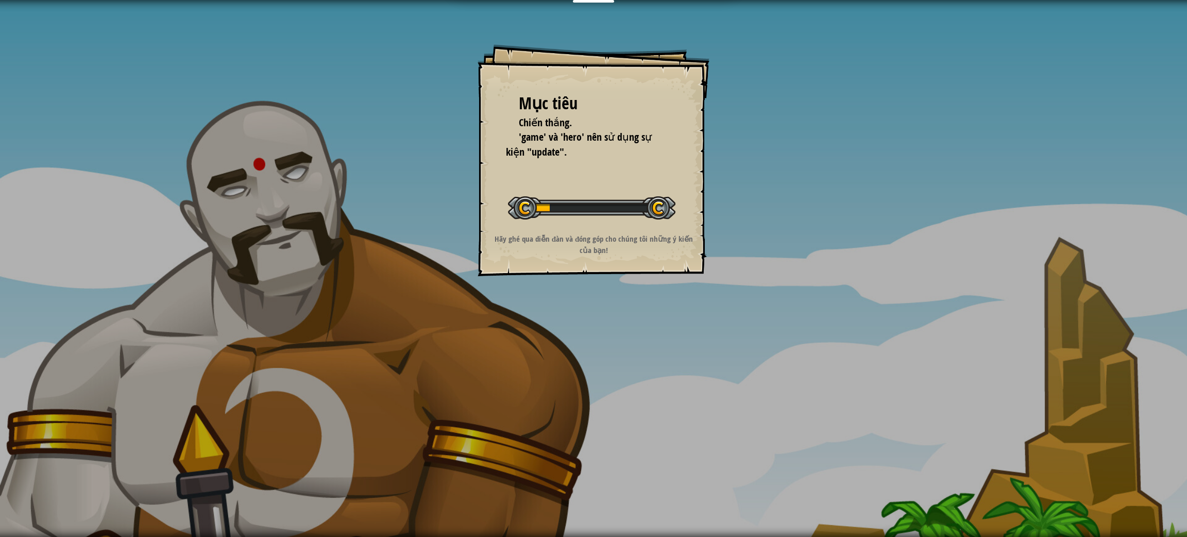  Describe the element at coordinates (579, 144) in the screenshot. I see `span: 'game' và 'hero' nên sử dụng sự kiện "update".` at that location.